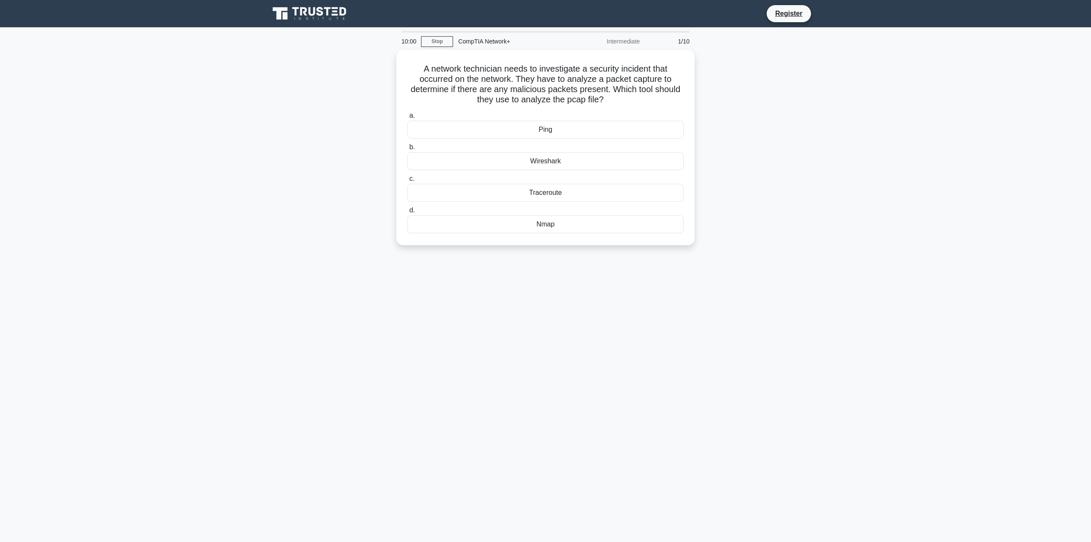 This screenshot has width=1091, height=542. What do you see at coordinates (412, 178) in the screenshot?
I see `span: c.` at bounding box center [412, 178].